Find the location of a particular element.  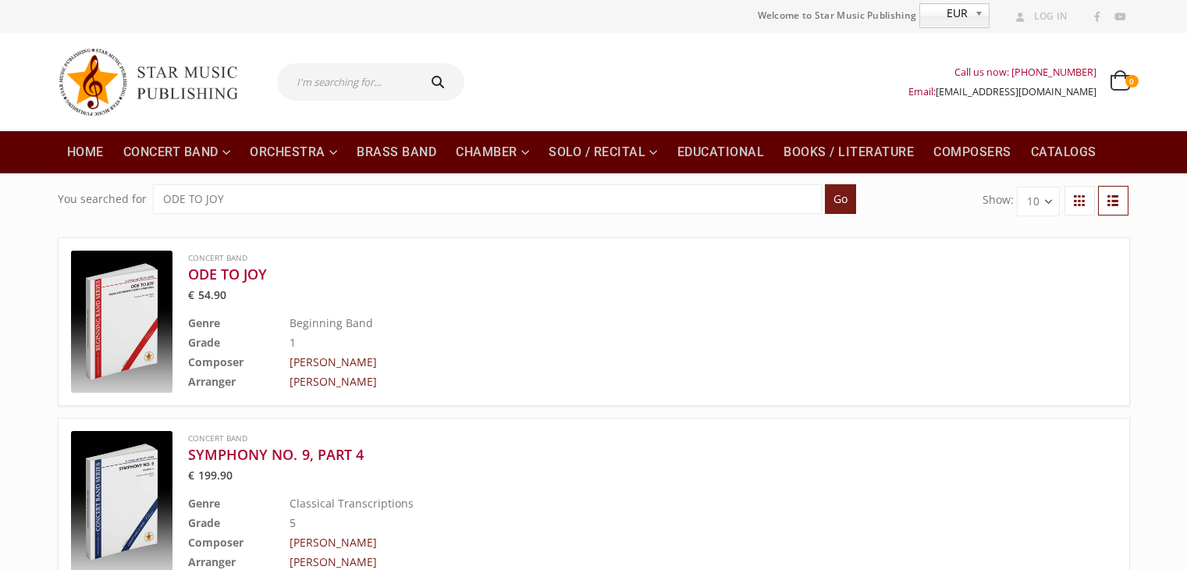

a: Home is located at coordinates (85, 152).